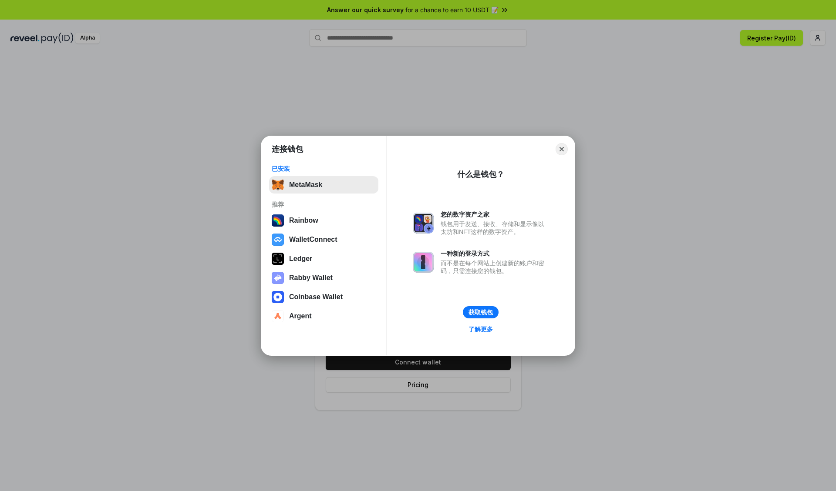  What do you see at coordinates (494, 215) in the screenshot?
I see `div: 您的数字资产之家` at bounding box center [494, 215].